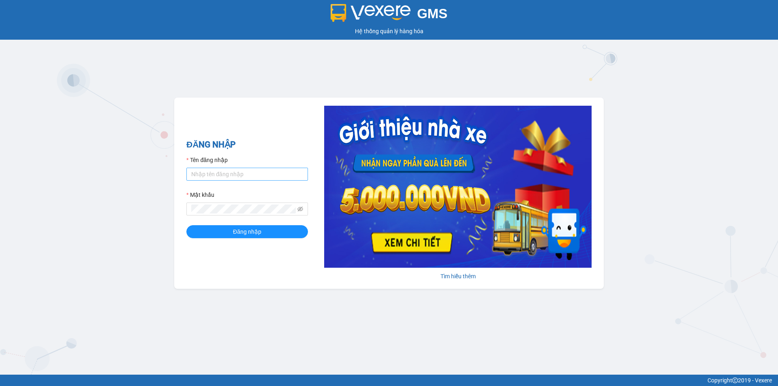 Image resolution: width=778 pixels, height=386 pixels. What do you see at coordinates (207, 160) in the screenshot?
I see `label: Tên đăng nhập` at bounding box center [207, 160].